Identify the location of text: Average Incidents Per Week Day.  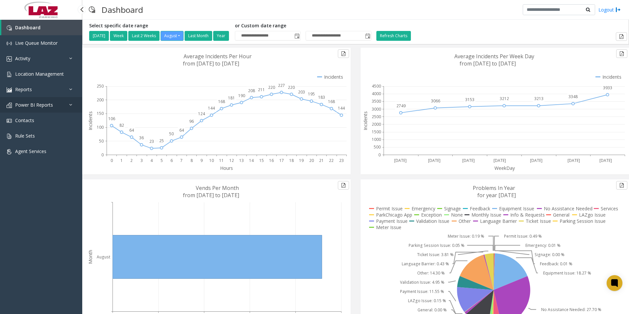
(494, 56).